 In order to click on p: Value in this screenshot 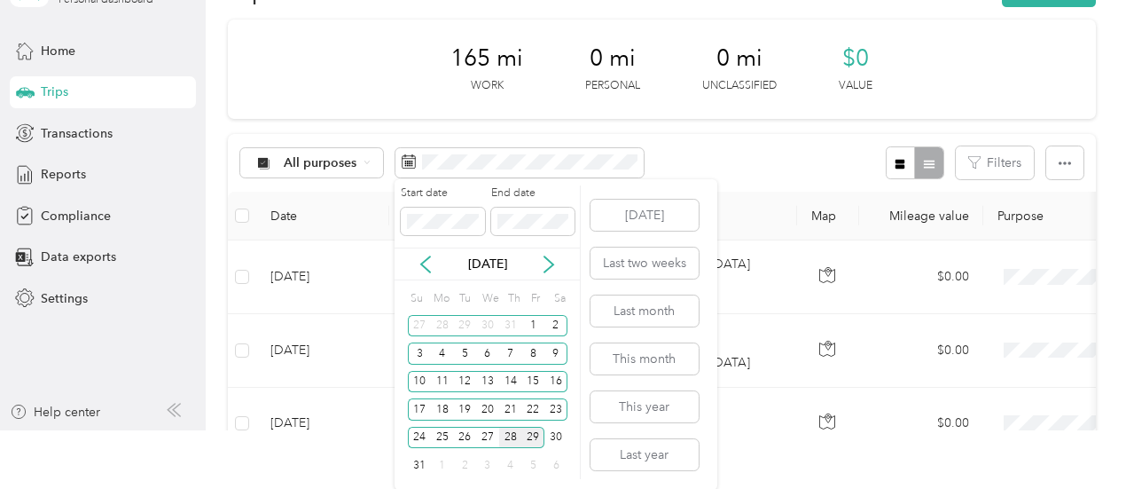, I will do `click(856, 86)`.